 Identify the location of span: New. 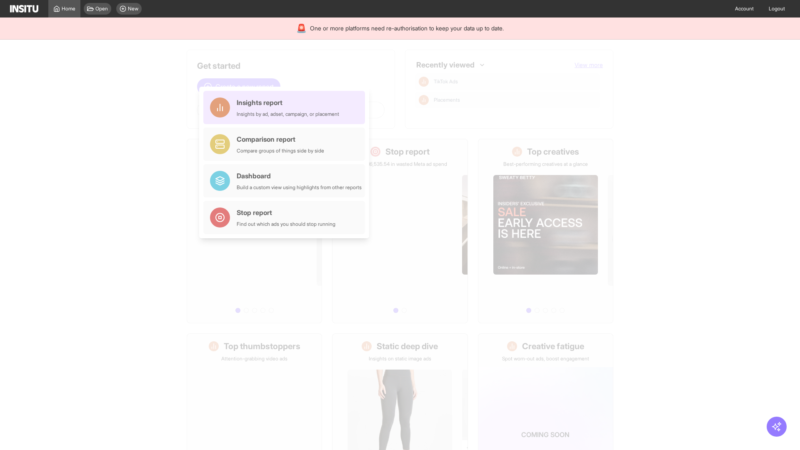
(133, 9).